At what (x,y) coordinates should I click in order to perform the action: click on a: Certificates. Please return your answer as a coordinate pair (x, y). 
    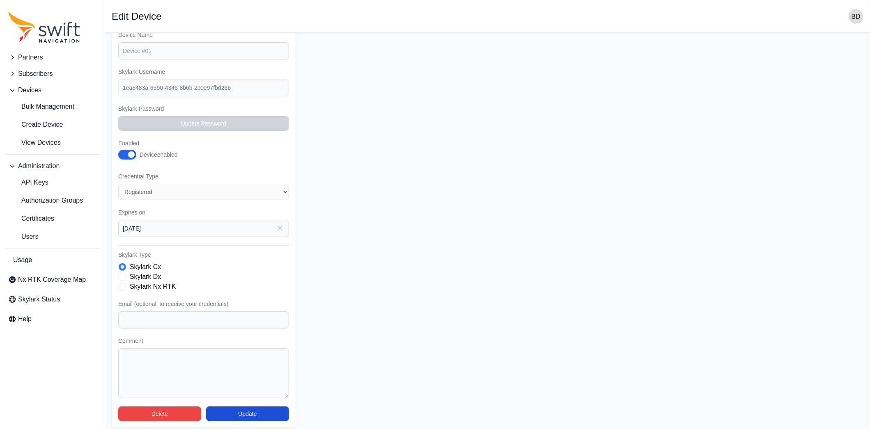
    Looking at the image, I should click on (52, 219).